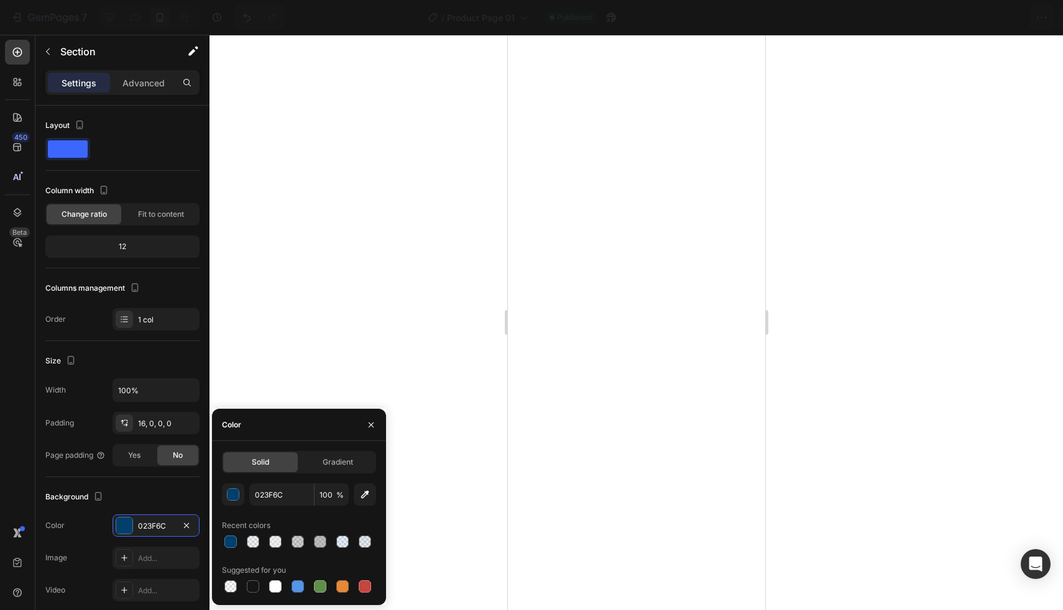 The width and height of the screenshot is (1063, 610). Describe the element at coordinates (281, 495) in the screenshot. I see `input: Eg: FFFFFF` at that location.